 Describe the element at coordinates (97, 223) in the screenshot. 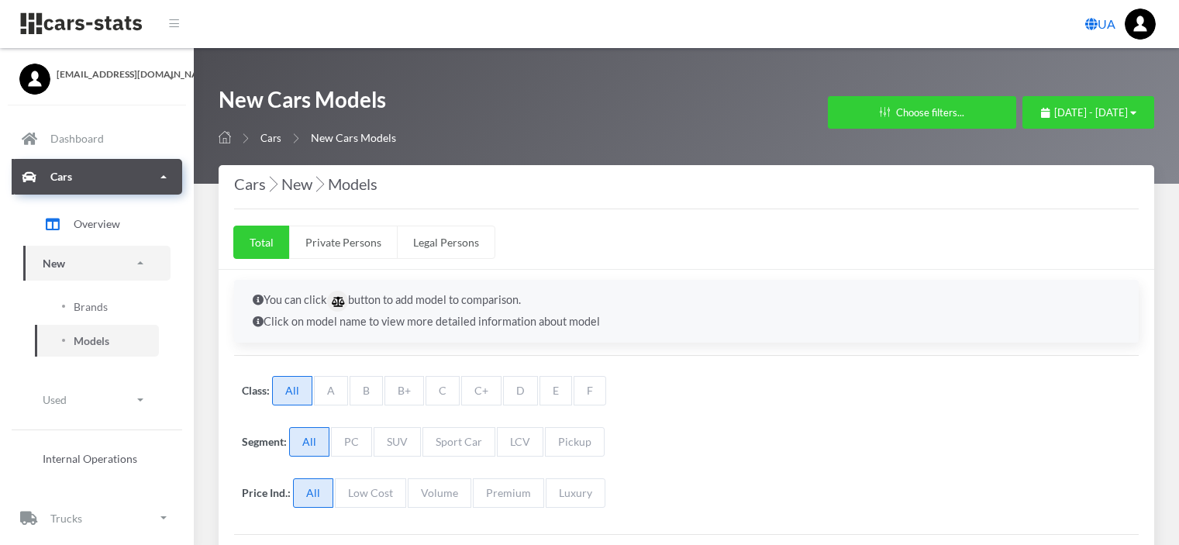

I see `span: Overview` at that location.